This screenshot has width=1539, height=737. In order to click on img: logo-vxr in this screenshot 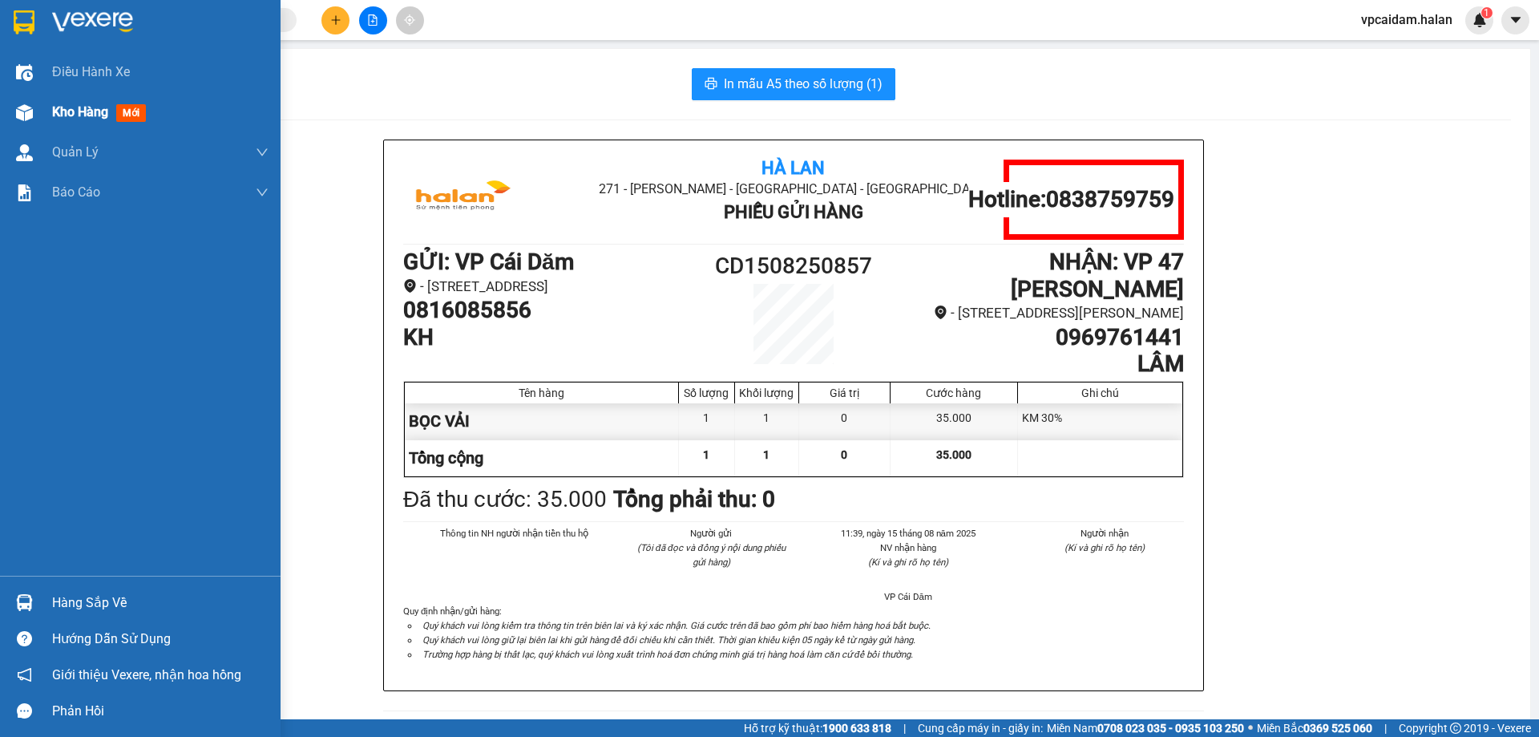, I will do `click(24, 22)`.